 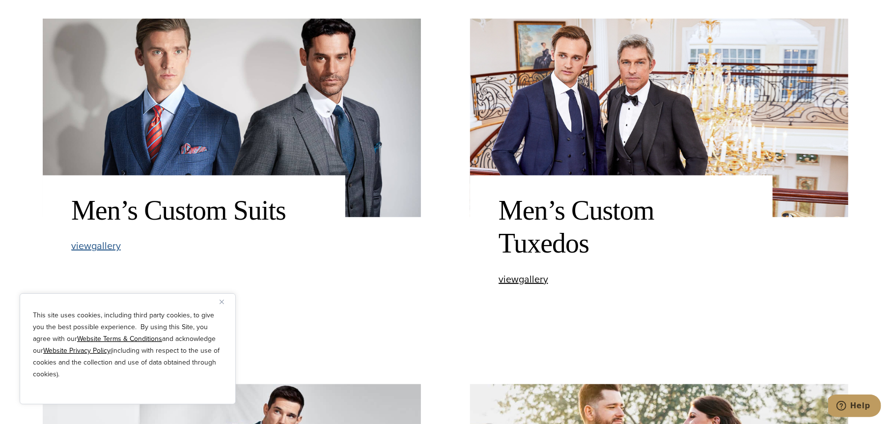 What do you see at coordinates (622, 227) in the screenshot?
I see `h2: Men’s Custom Tuxedos` at bounding box center [622, 227].